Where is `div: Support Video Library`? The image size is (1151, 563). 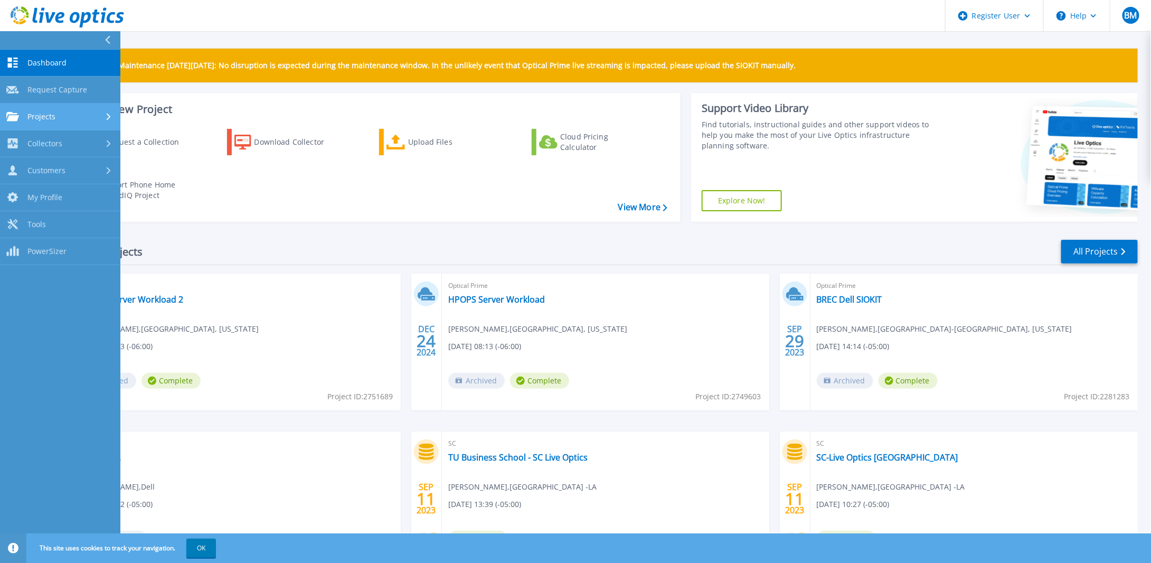
div: Support Video Library is located at coordinates (816, 108).